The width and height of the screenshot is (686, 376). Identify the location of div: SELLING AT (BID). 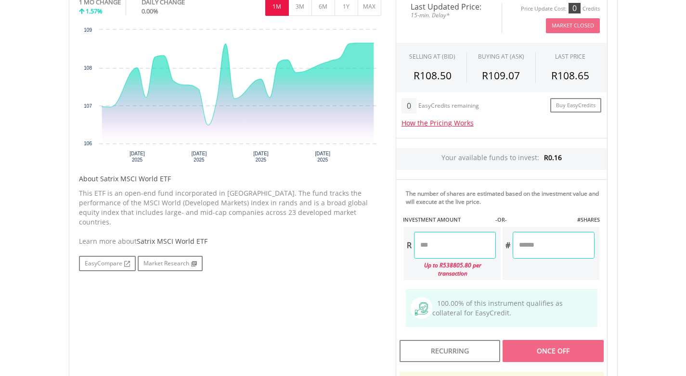
(432, 56).